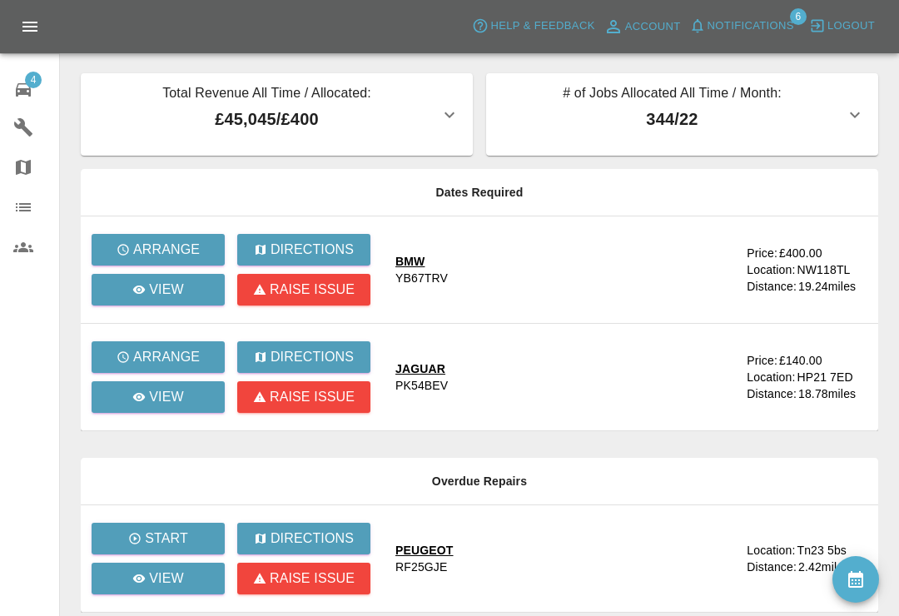 This screenshot has height=616, width=899. I want to click on a: PEUGEOTRF25GJE, so click(564, 558).